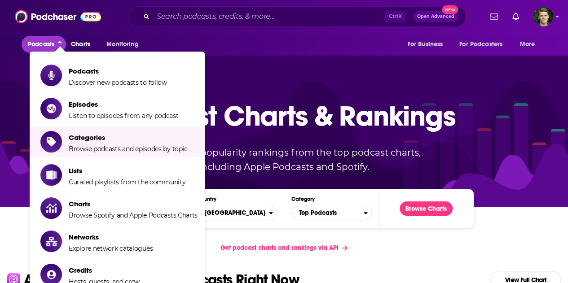  I want to click on input: Search podcasts, credits, & more..., so click(269, 17).